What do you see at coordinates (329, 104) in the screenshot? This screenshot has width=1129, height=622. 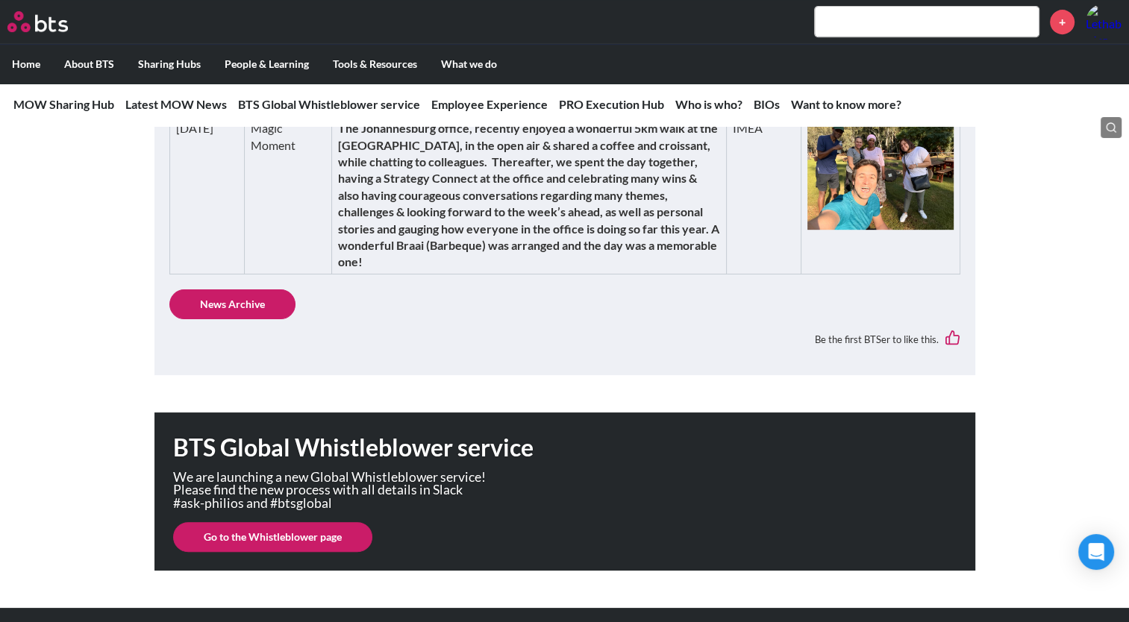 I see `a: BTS Global Whistleblower service` at bounding box center [329, 104].